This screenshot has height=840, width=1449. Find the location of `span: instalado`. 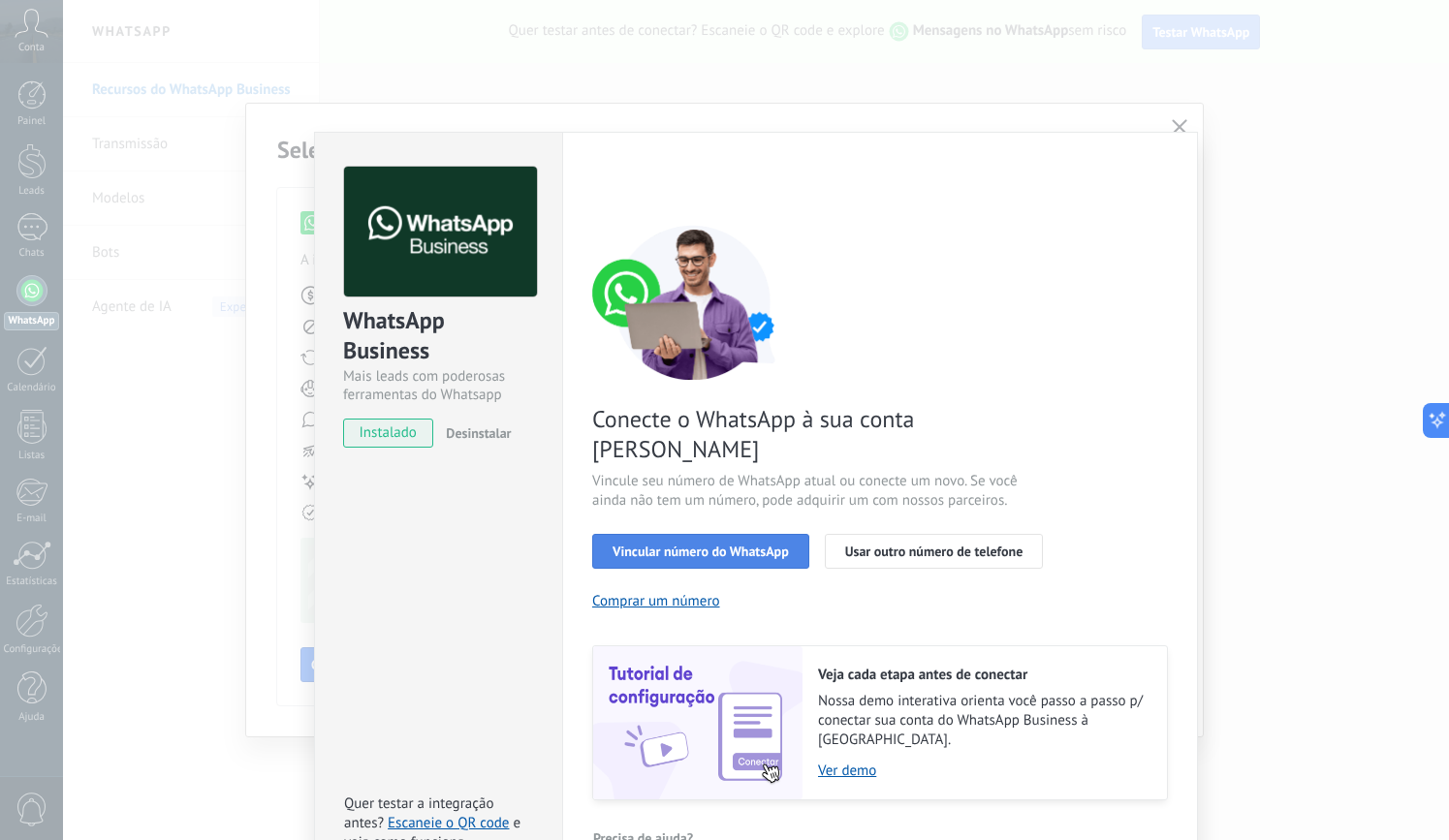

span: instalado is located at coordinates (387, 433).